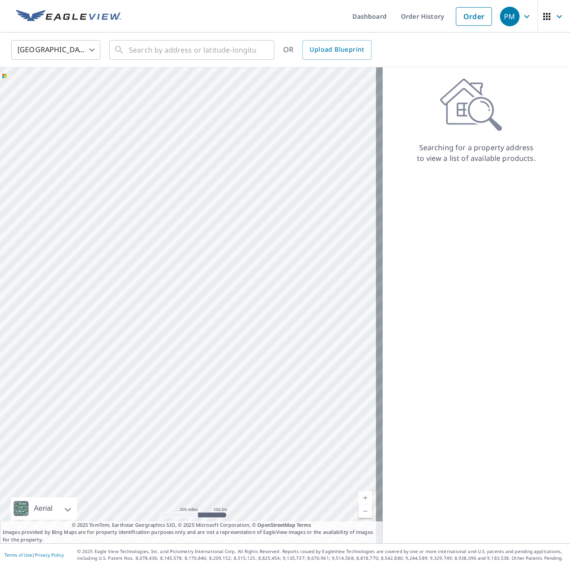 Image resolution: width=570 pixels, height=566 pixels. I want to click on a: Current Level 5, Zoom In, so click(365, 498).